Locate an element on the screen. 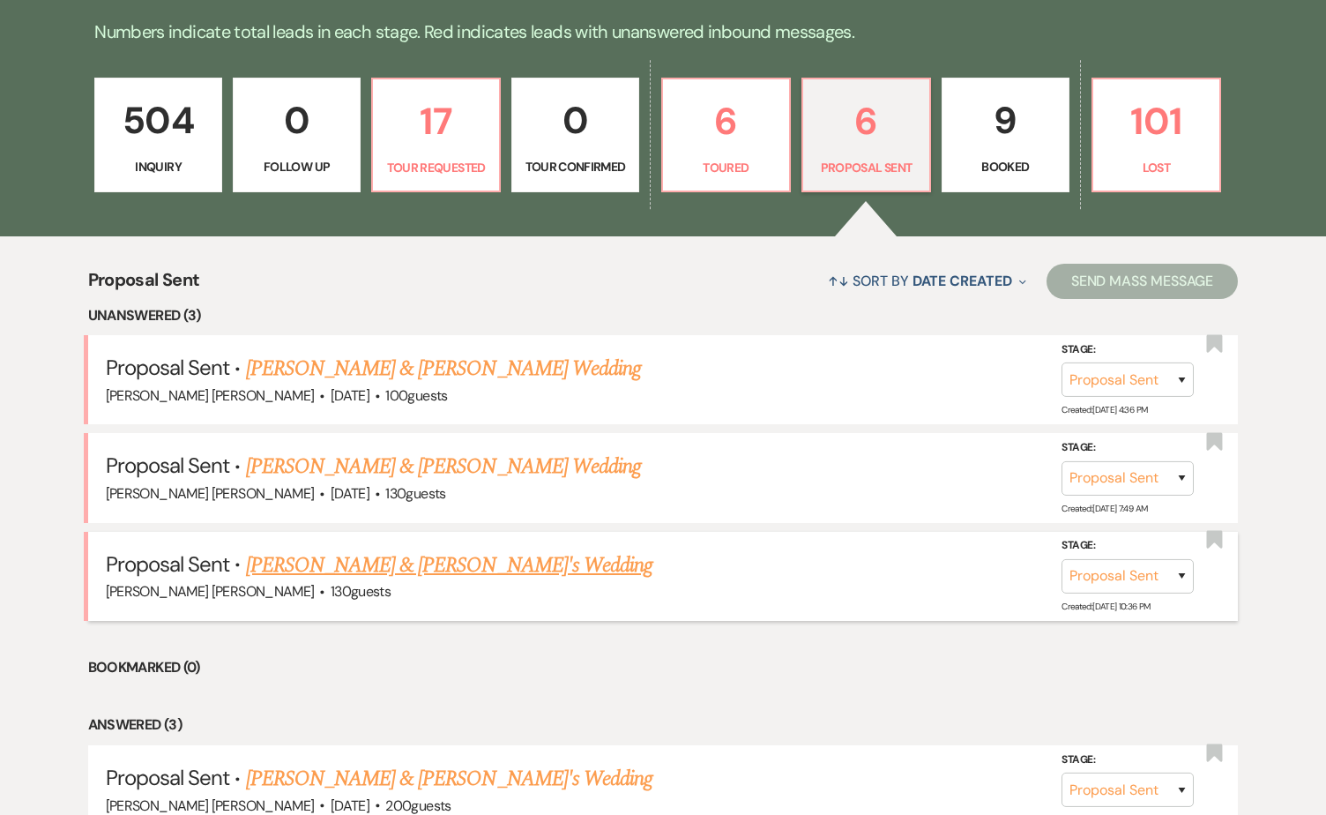  a: 504Inquiry is located at coordinates (158, 135).